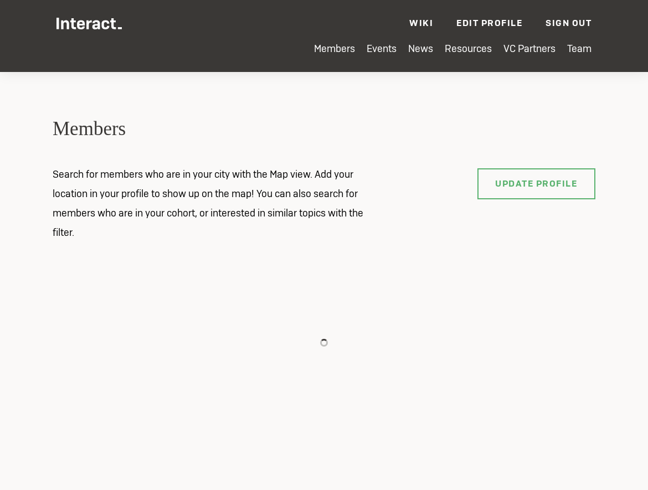  I want to click on img: Interact Logo, so click(89, 23).